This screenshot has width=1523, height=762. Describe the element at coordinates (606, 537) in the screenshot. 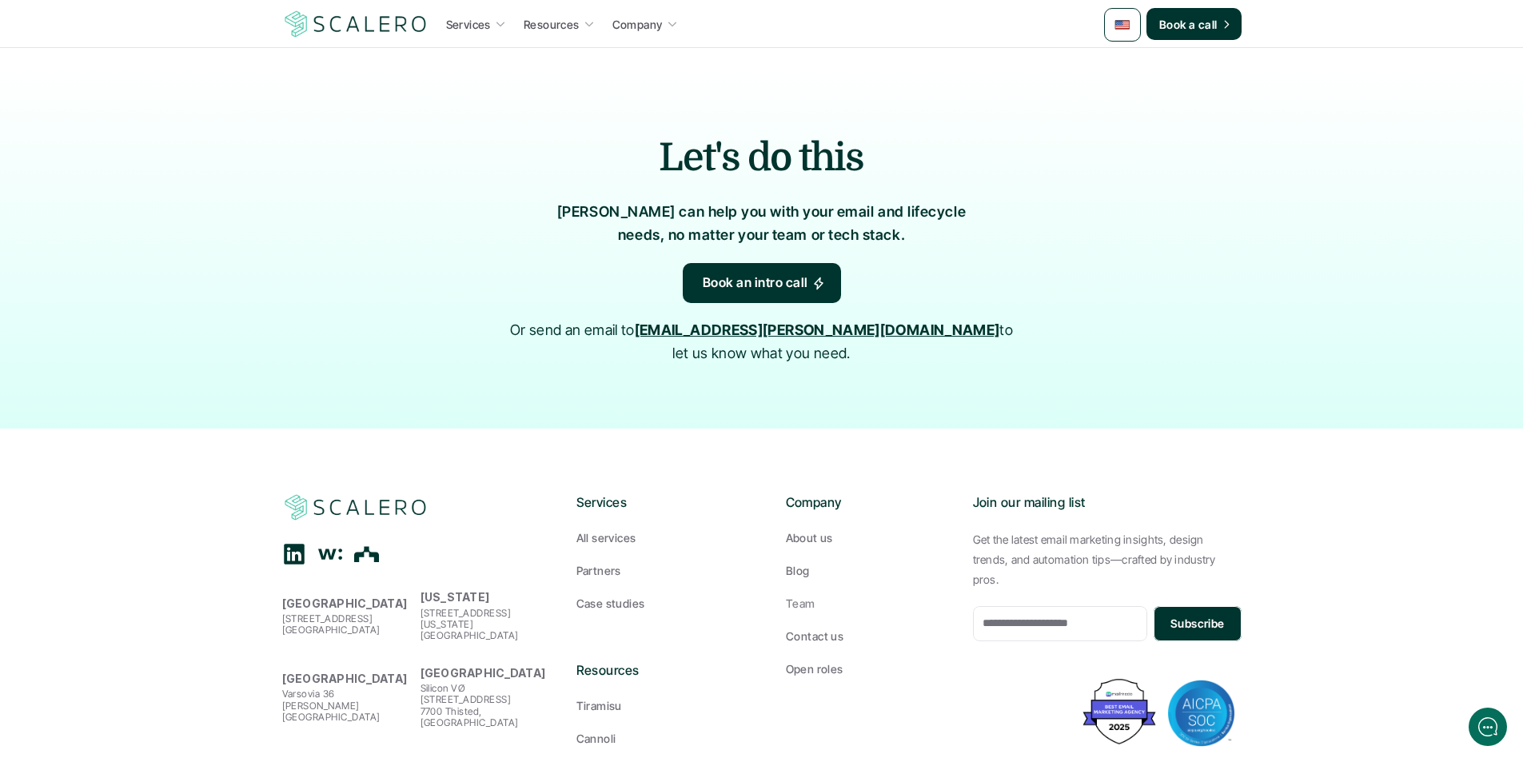

I see `p: All services` at that location.